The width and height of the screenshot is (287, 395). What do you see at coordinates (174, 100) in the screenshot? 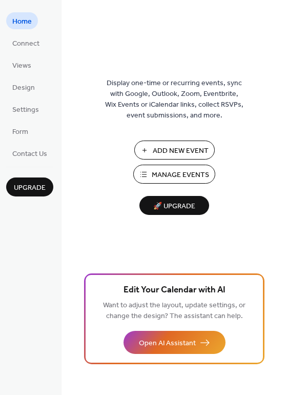
I see `span: Display one-time or recurring events, sync with Google, Outlook, Zoom, Eventbrite, Wix Events or ...` at bounding box center [174, 100].